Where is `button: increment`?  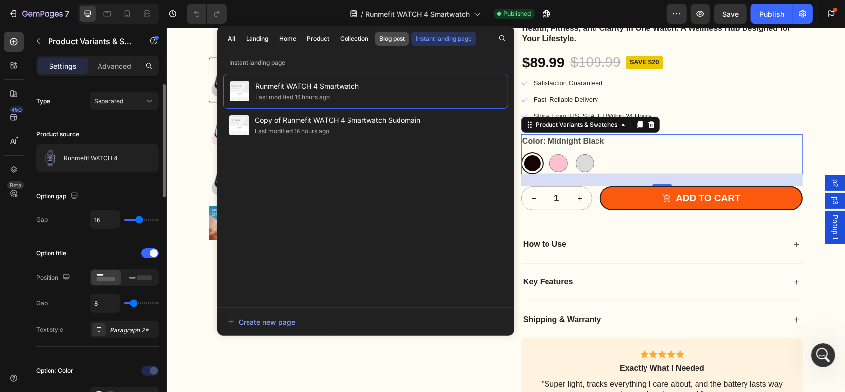
button: increment is located at coordinates (413, 170).